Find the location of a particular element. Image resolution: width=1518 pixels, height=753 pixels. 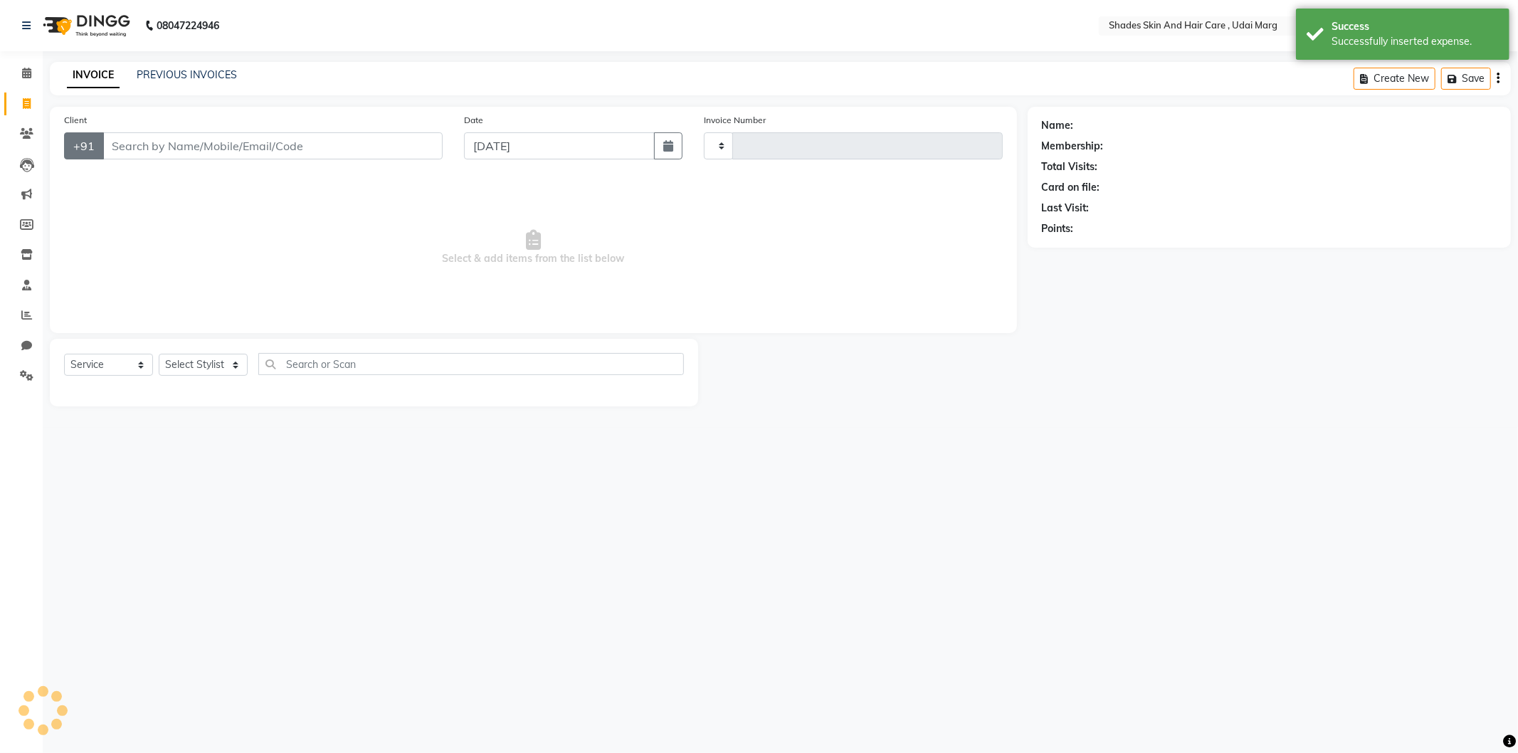

div: Membership: is located at coordinates (1072, 146).